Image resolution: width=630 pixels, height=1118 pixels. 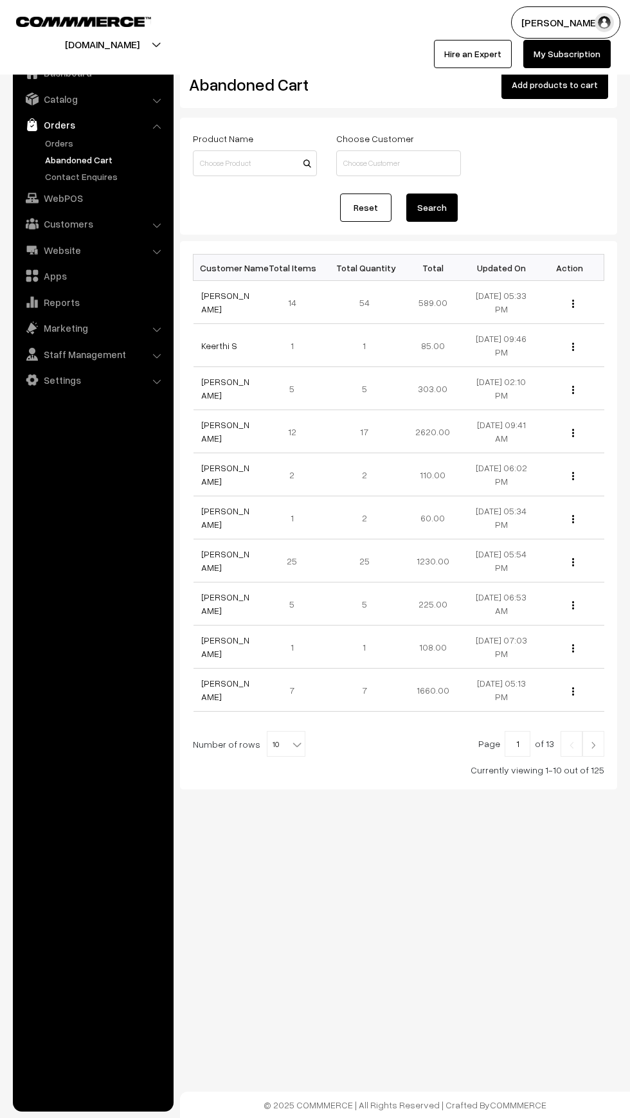 What do you see at coordinates (472, 54) in the screenshot?
I see `a: Hire an Expert` at bounding box center [472, 54].